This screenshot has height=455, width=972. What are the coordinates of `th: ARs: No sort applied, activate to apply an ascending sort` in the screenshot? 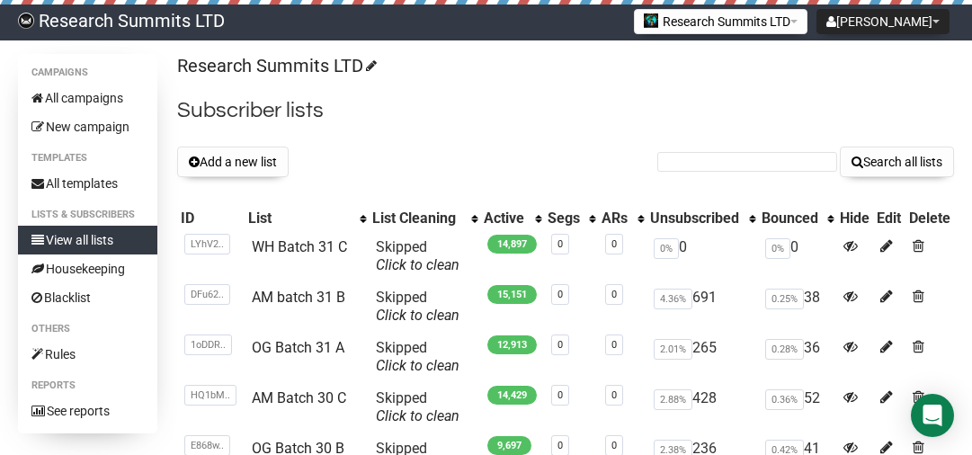 It's located at (621, 219).